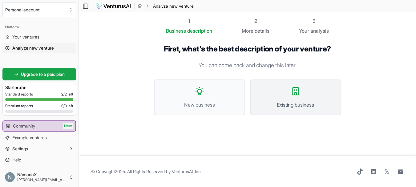 The width and height of the screenshot is (416, 187). Describe the element at coordinates (43, 74) in the screenshot. I see `span: Upgrade to a paid plan` at that location.